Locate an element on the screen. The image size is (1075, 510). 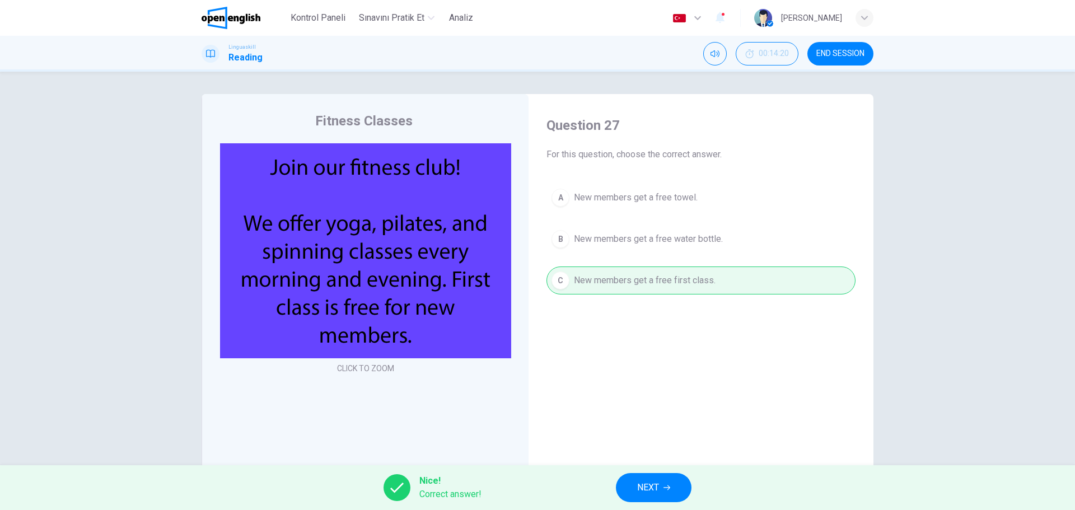
img: Profile picture is located at coordinates (763, 18).